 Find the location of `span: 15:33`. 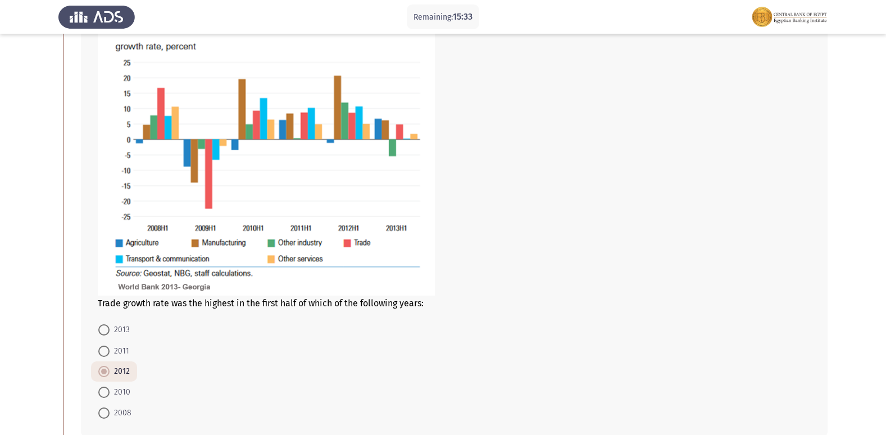

span: 15:33 is located at coordinates (462, 16).